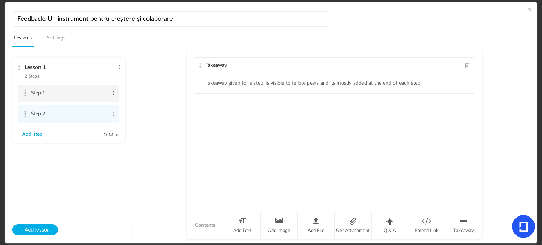 The image size is (542, 245). What do you see at coordinates (390, 226) in the screenshot?
I see `li: Q & A` at bounding box center [390, 226].